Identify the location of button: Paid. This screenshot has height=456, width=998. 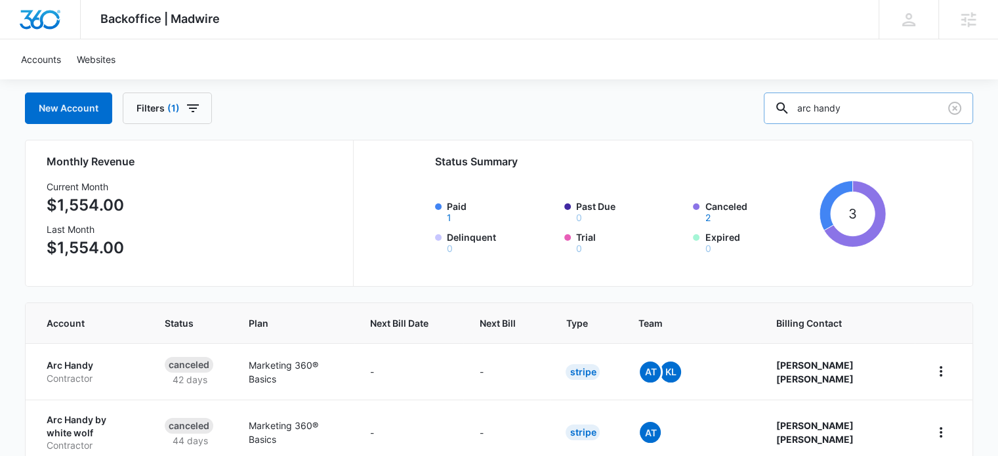
(449, 218).